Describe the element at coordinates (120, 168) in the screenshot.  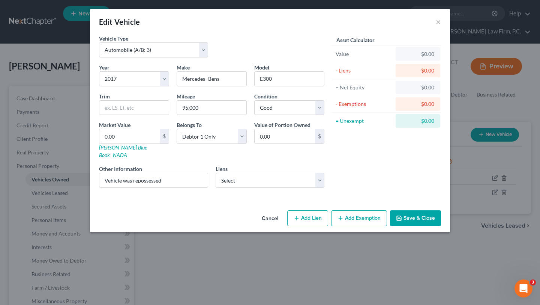
I see `label: Other Information` at that location.